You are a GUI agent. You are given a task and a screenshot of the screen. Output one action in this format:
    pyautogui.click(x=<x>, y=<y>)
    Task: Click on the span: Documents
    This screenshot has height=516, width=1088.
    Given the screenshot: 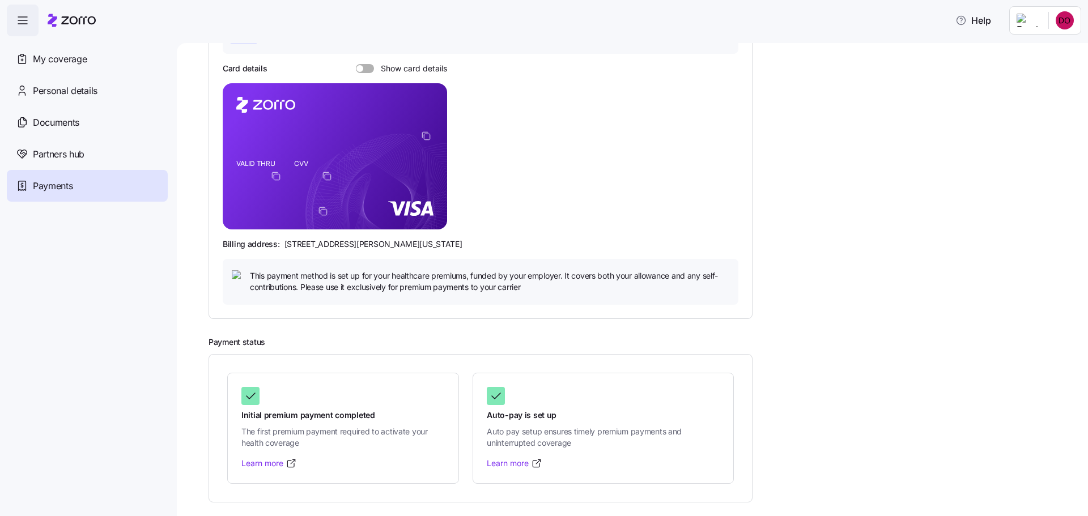 What is the action you would take?
    pyautogui.click(x=56, y=122)
    